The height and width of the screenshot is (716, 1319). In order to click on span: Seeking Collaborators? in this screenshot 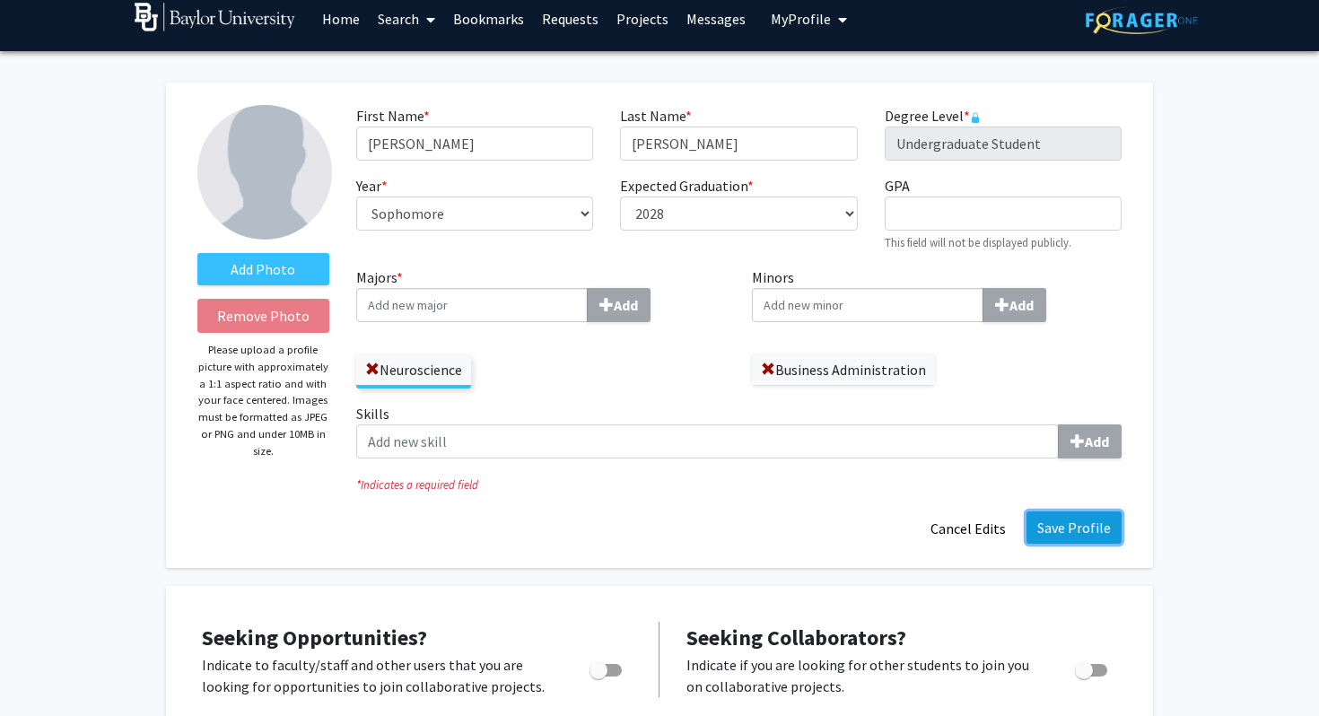, I will do `click(796, 637)`.